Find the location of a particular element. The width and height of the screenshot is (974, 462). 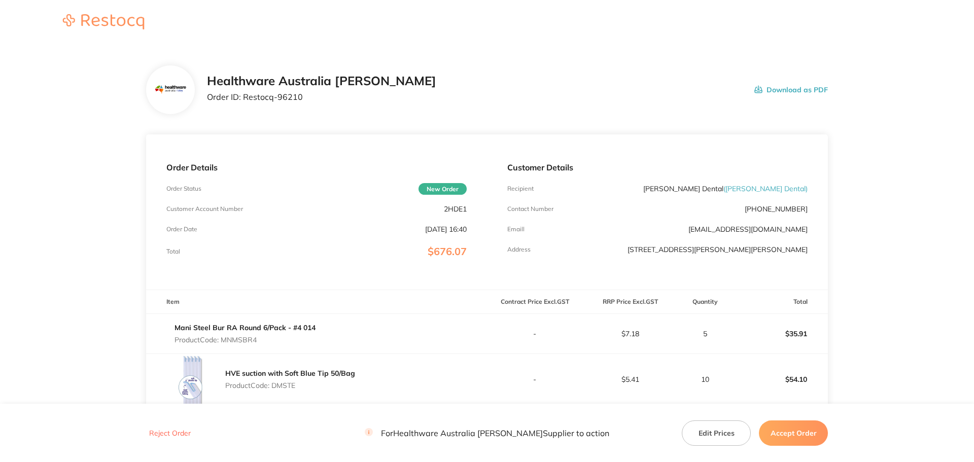

p: $7.18 is located at coordinates (630, 334).